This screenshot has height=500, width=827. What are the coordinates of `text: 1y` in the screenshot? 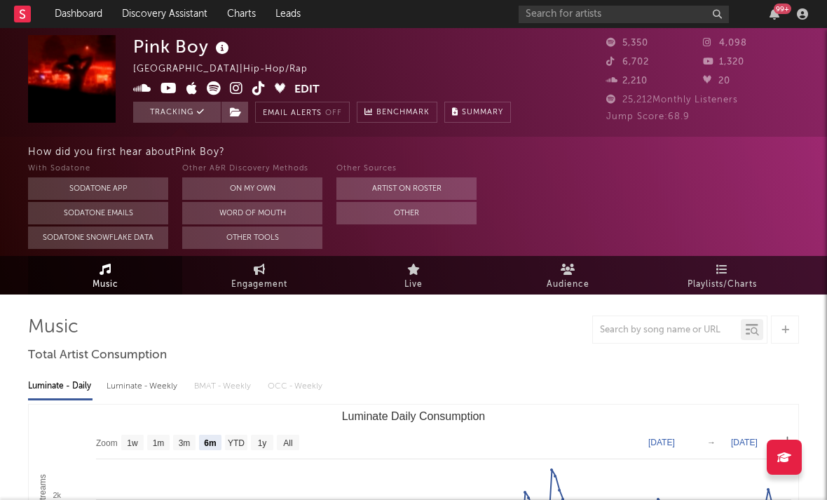 It's located at (262, 443).